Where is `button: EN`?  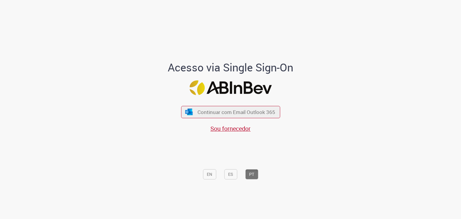 button: EN is located at coordinates (210, 175).